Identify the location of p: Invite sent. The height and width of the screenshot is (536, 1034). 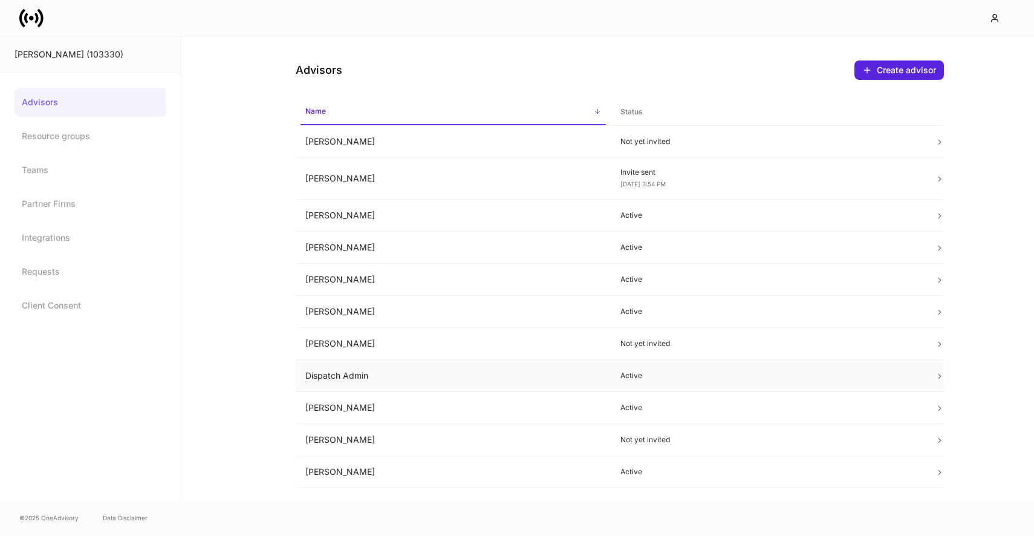
(768, 172).